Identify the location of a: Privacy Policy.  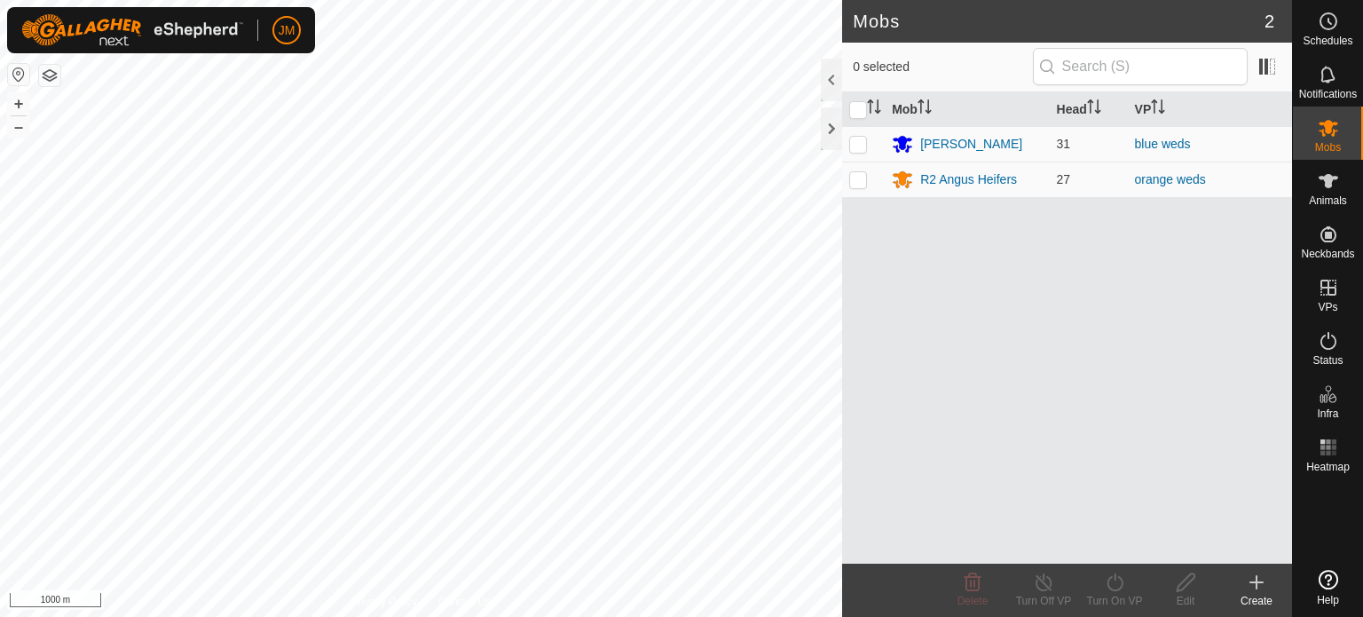
(384, 601).